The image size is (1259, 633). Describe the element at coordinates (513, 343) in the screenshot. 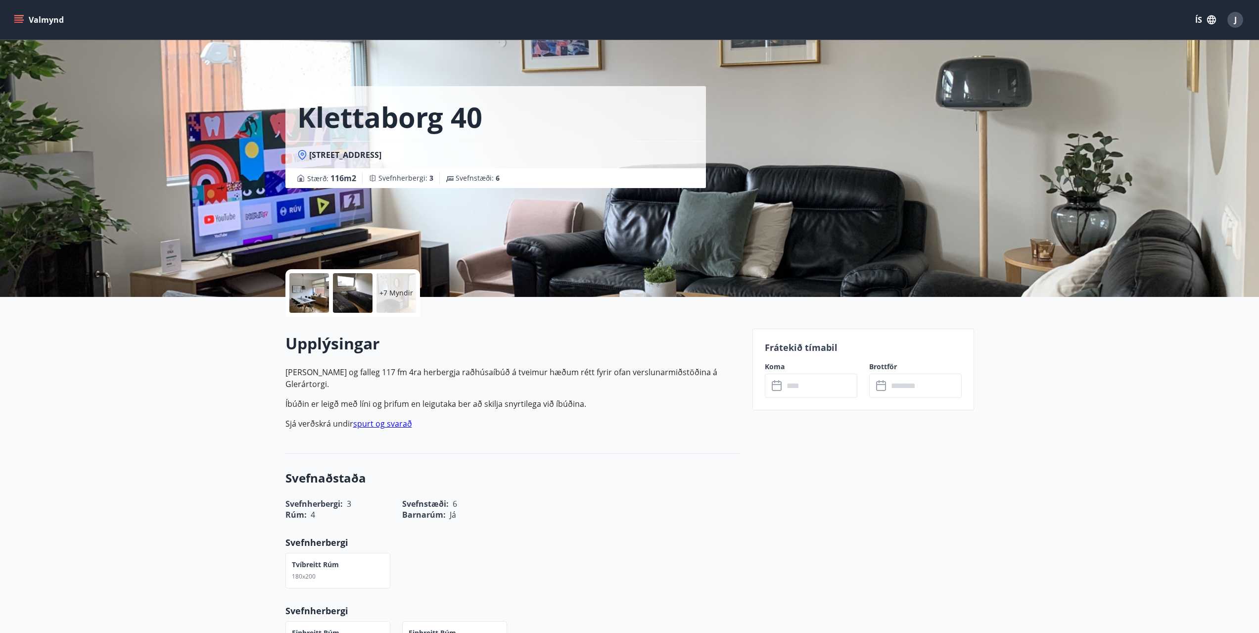

I see `h2: Upplýsingar` at that location.